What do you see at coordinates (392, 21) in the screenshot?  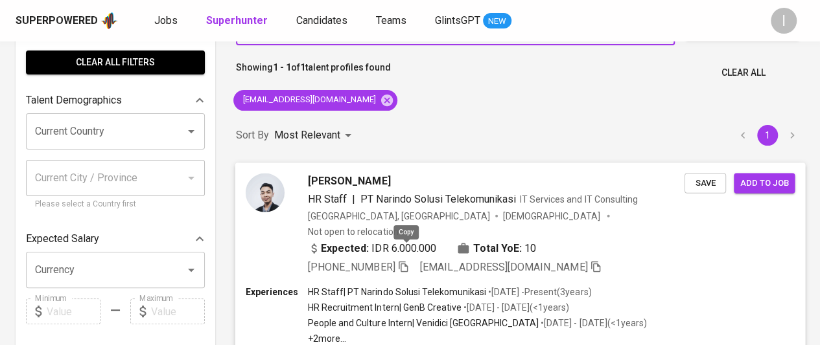 I see `a: Teams` at bounding box center [392, 21].